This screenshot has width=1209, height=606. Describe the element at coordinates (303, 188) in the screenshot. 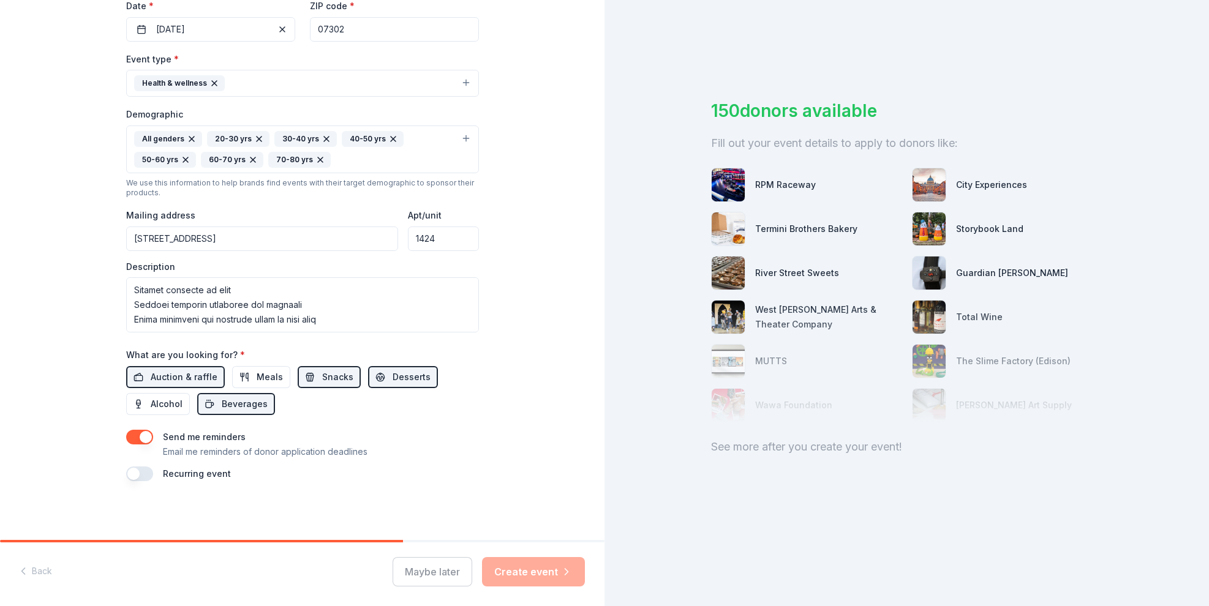

I see `div: We use this information to help brands find events with their target demographic to sponsor their...` at that location.